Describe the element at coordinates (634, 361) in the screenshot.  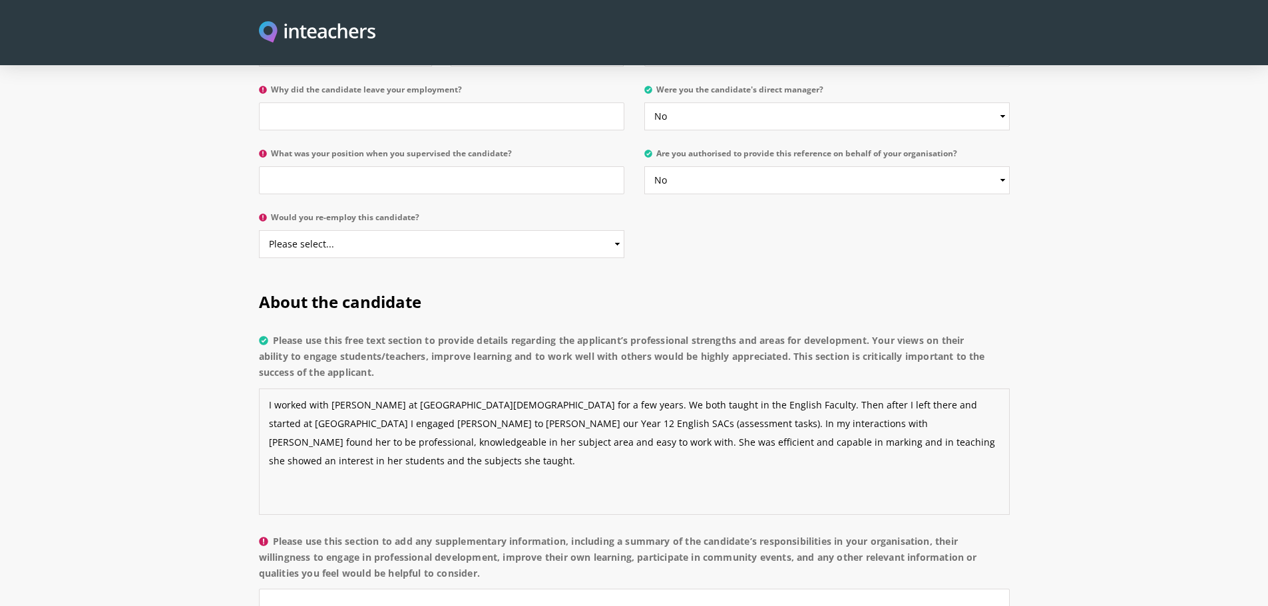
I see `label: Please use this free text section to provide details regarding the applicant’s professional stren...` at that location.